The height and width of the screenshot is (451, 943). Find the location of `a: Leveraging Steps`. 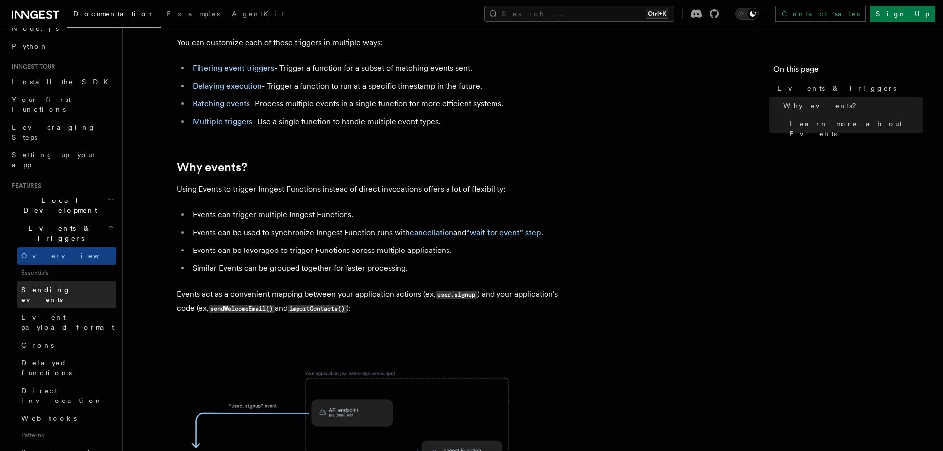

a: Leveraging Steps is located at coordinates (62, 132).